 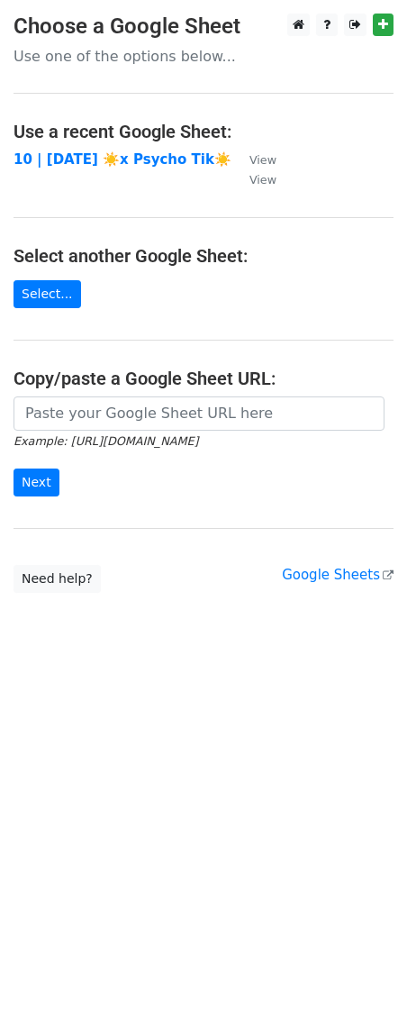 What do you see at coordinates (36, 482) in the screenshot?
I see `input: Next` at bounding box center [36, 482].